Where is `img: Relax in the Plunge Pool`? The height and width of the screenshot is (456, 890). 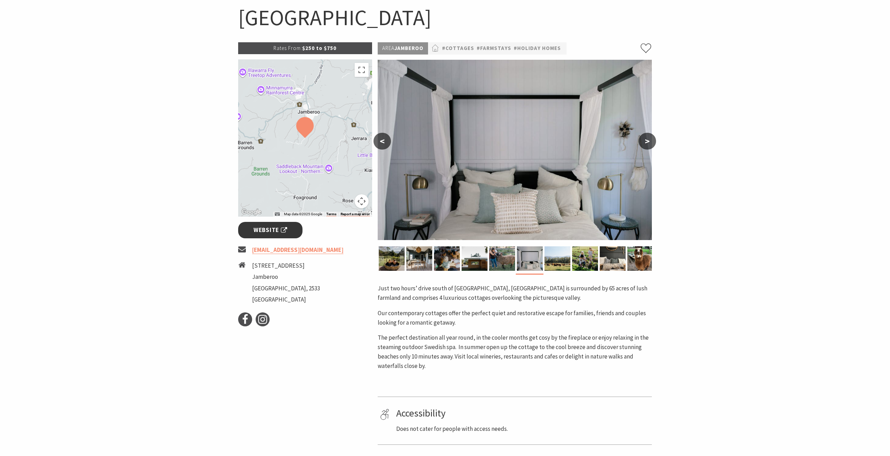
img: Relax in the Plunge Pool is located at coordinates (392, 259).